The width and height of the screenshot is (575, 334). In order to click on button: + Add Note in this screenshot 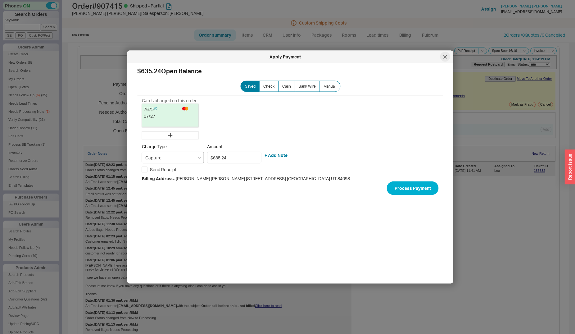, I will do `click(276, 155)`.